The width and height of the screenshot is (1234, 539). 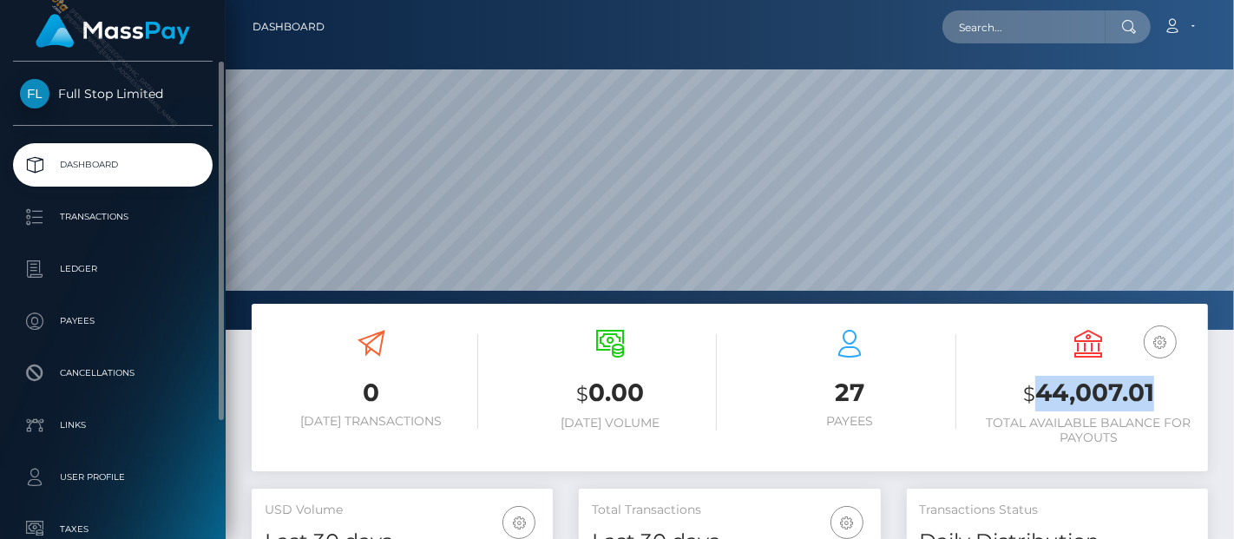 I want to click on img: Full Stop Limited, so click(x=35, y=94).